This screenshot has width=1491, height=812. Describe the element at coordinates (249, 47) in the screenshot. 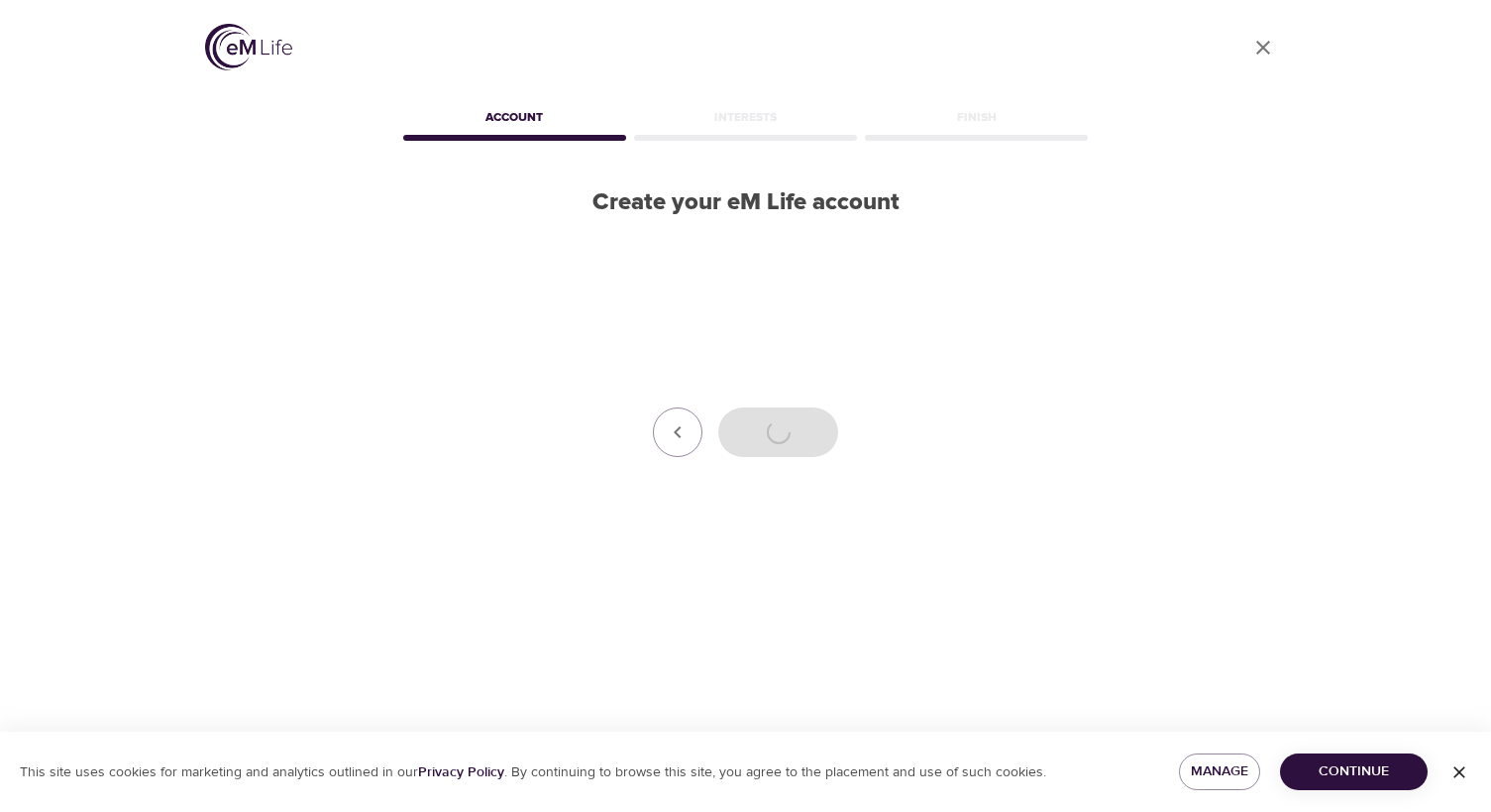

I see `img: logo` at that location.